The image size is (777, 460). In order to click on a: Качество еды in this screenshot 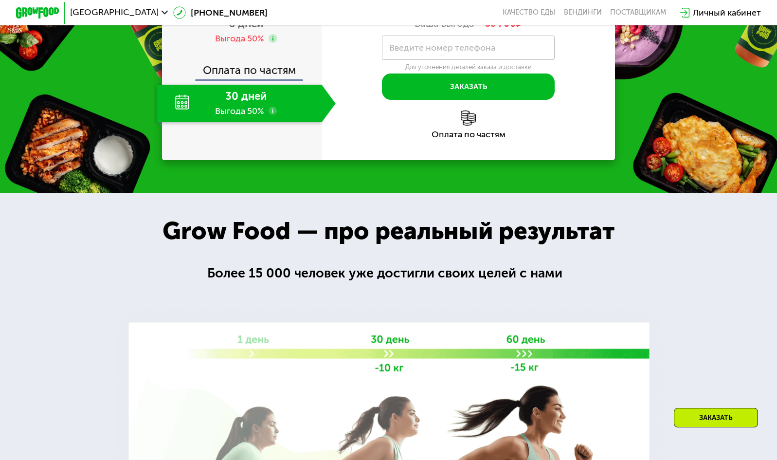, I will do `click(529, 13)`.